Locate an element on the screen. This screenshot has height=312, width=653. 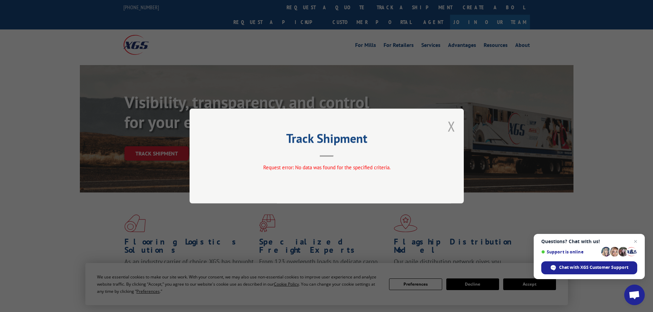
h2: Track Shipment is located at coordinates (327, 140).